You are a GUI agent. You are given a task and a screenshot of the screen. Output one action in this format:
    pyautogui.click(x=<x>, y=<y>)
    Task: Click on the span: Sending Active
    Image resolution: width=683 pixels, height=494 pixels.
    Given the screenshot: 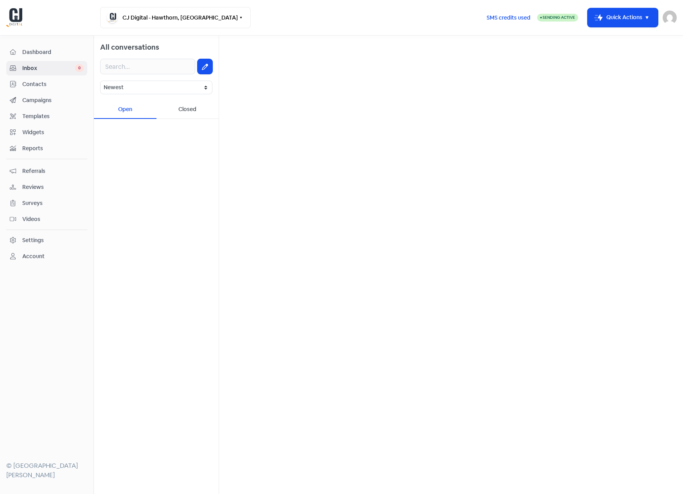 What is the action you would take?
    pyautogui.click(x=559, y=17)
    